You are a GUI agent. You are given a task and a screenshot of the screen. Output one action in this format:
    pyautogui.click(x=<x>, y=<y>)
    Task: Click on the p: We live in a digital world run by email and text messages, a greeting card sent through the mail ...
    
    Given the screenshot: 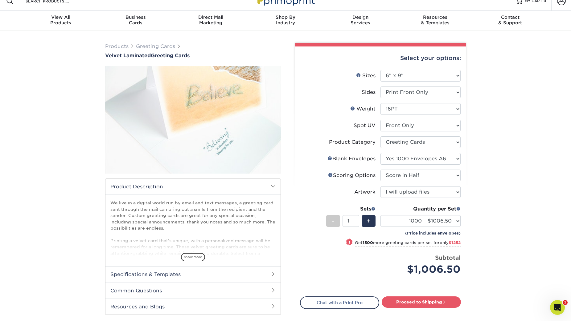 What is the action you would take?
    pyautogui.click(x=193, y=244)
    